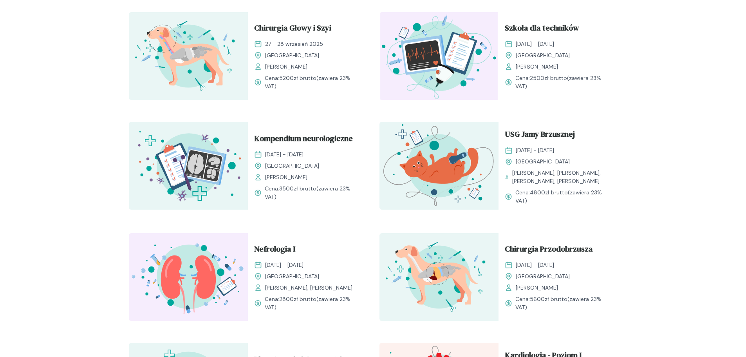 Image resolution: width=746 pixels, height=357 pixels. What do you see at coordinates (298, 299) in the screenshot?
I see `span: 2800 zł brutto` at bounding box center [298, 299].